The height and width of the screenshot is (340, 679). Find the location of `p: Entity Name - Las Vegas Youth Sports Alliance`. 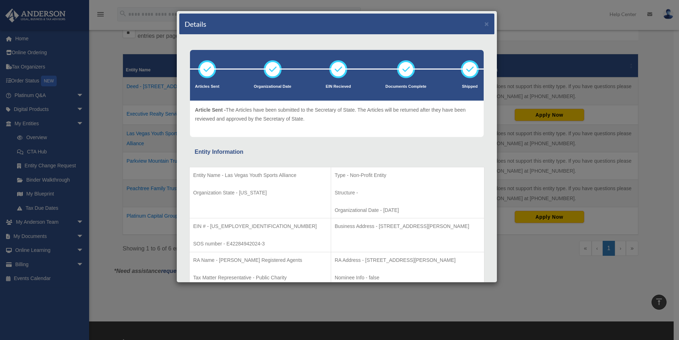

p: Entity Name - Las Vegas Youth Sports Alliance is located at coordinates (260, 175).